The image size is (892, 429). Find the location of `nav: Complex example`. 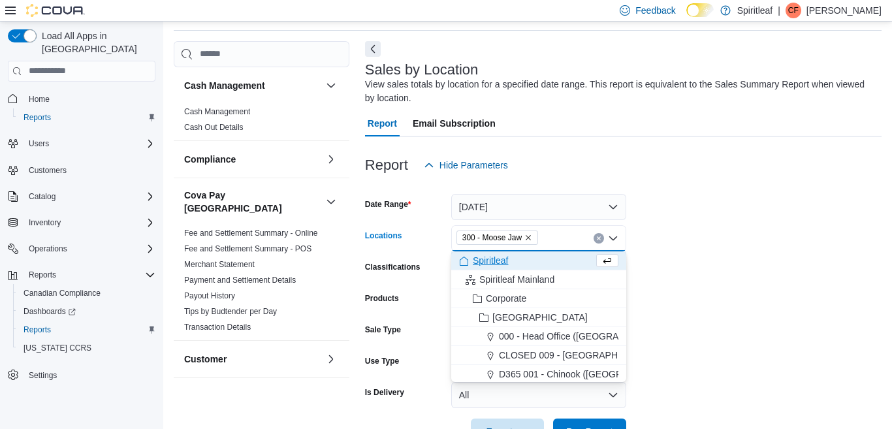

nav: Complex example is located at coordinates (82, 252).